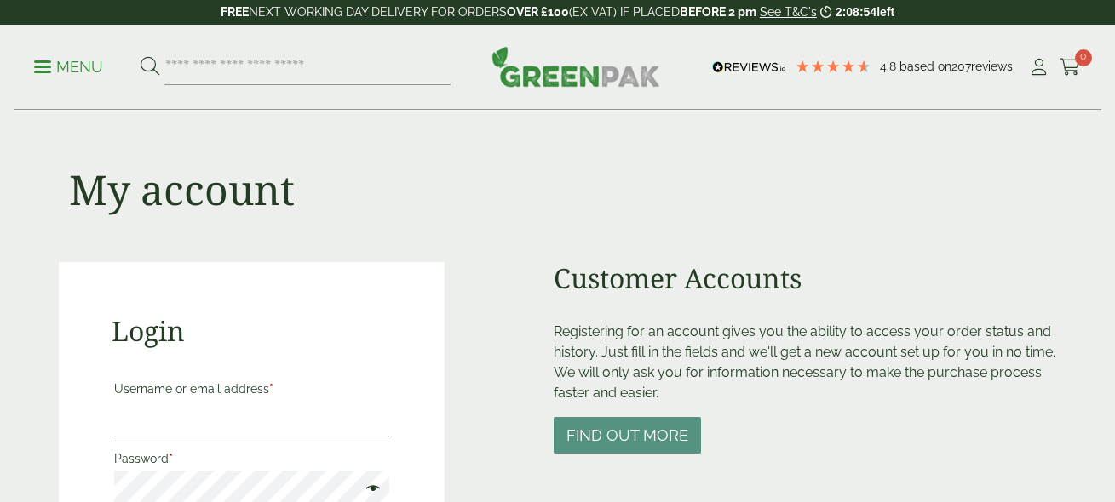 The image size is (1115, 502). I want to click on span: Based on, so click(925, 66).